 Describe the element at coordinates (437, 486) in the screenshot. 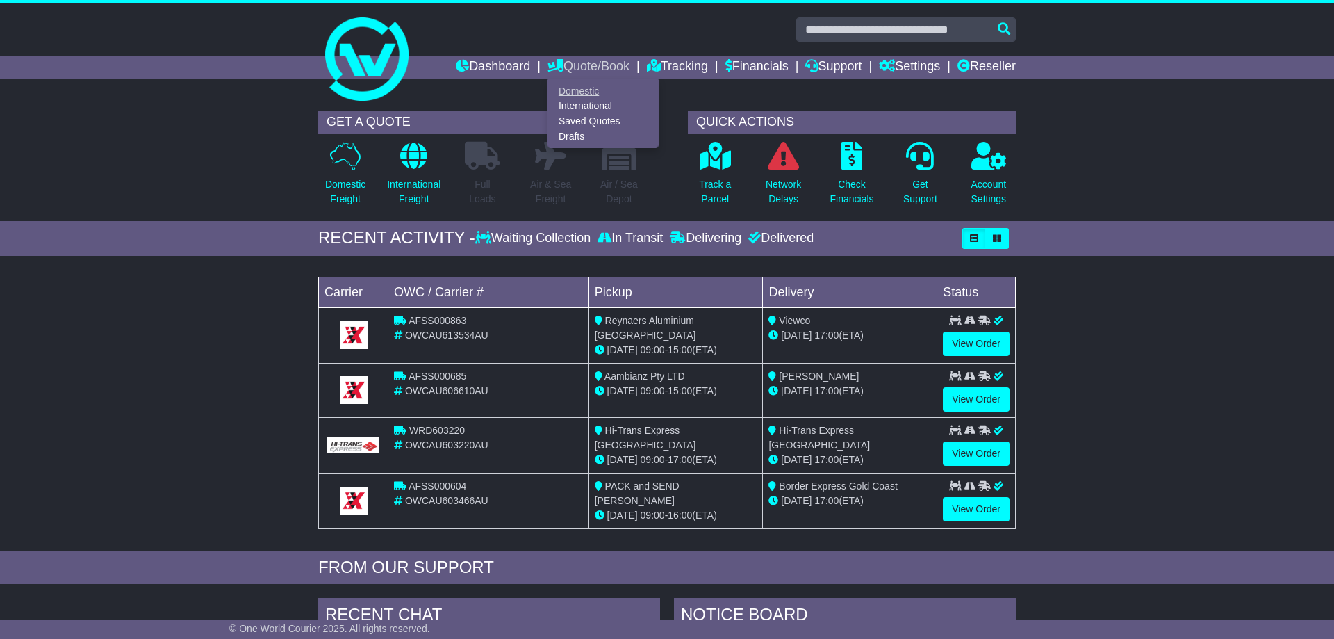

I see `span: AFSS000604` at that location.